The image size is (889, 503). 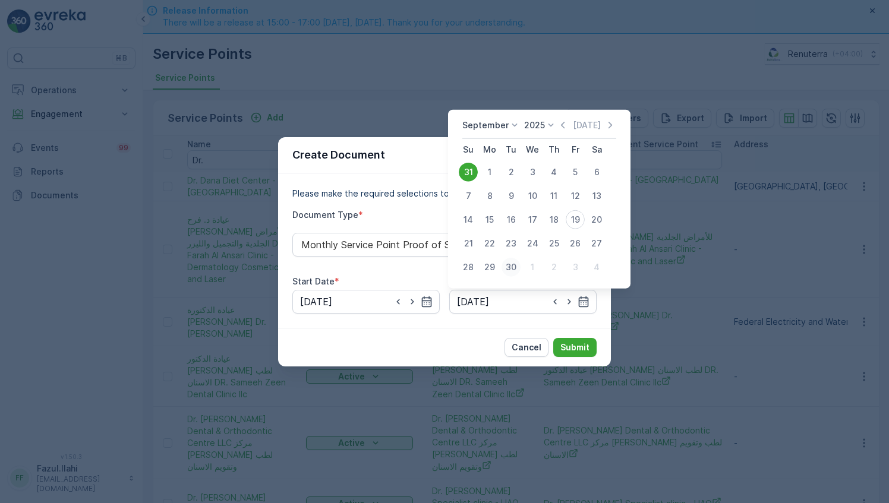 I want to click on div: 6, so click(x=597, y=172).